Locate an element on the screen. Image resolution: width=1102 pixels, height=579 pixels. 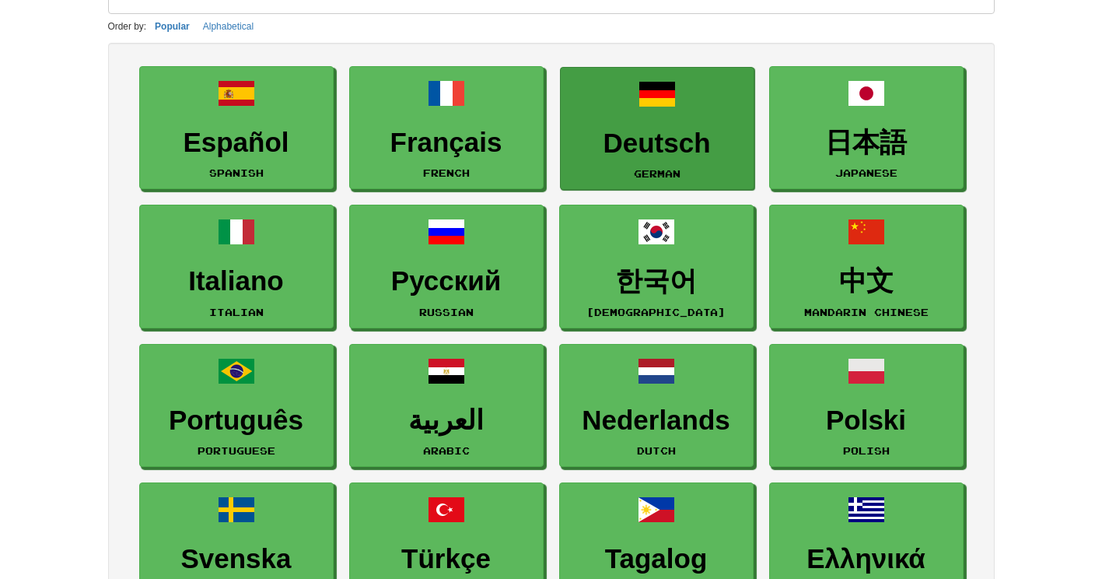
small: German is located at coordinates (657, 173).